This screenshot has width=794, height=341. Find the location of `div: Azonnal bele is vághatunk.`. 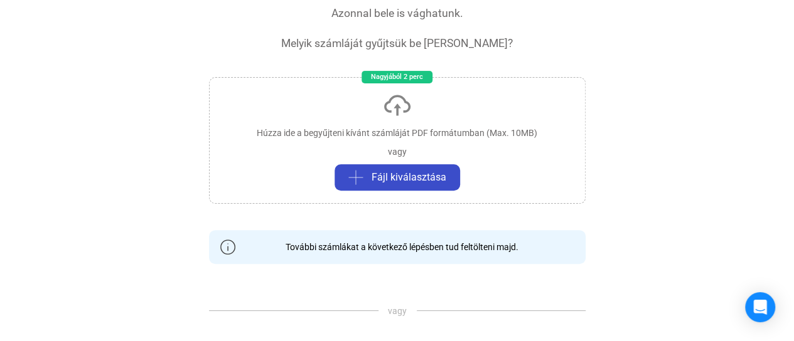

div: Azonnal bele is vághatunk. is located at coordinates (397, 13).